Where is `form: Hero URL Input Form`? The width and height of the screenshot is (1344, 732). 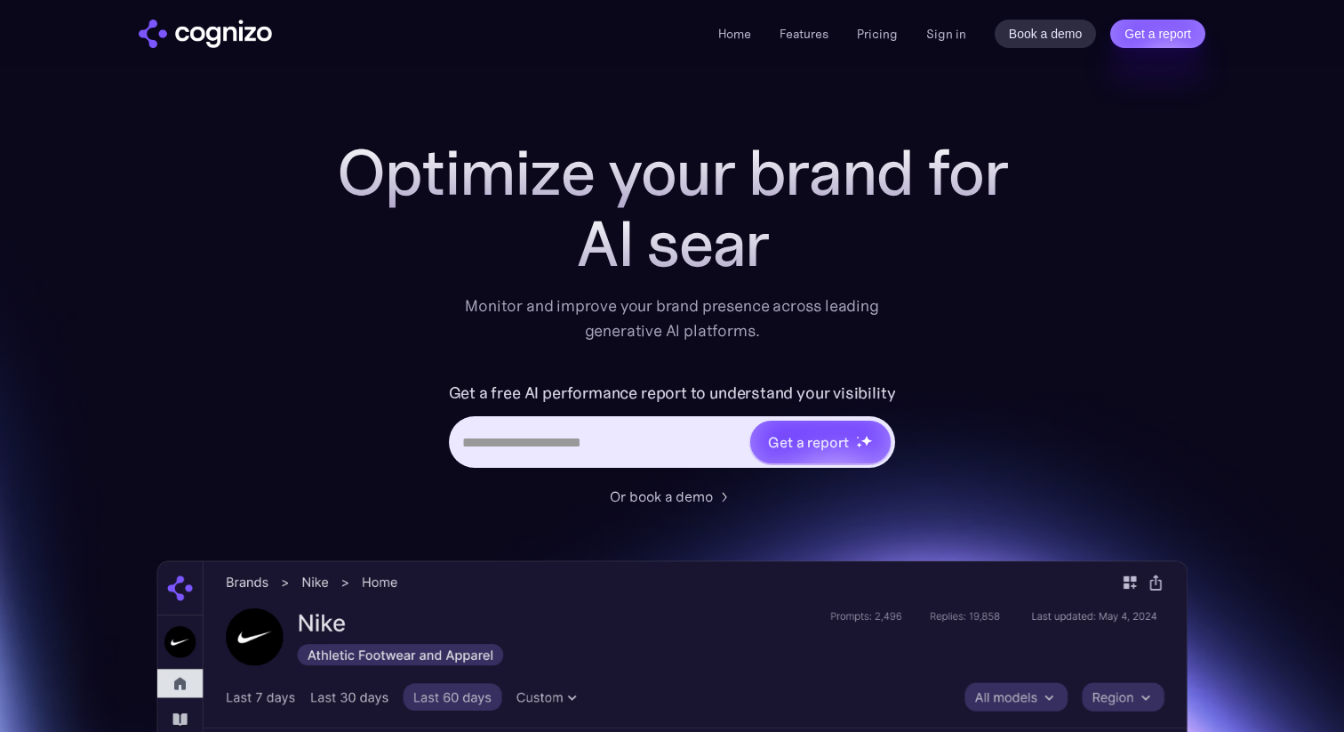 form: Hero URL Input Form is located at coordinates (672, 428).